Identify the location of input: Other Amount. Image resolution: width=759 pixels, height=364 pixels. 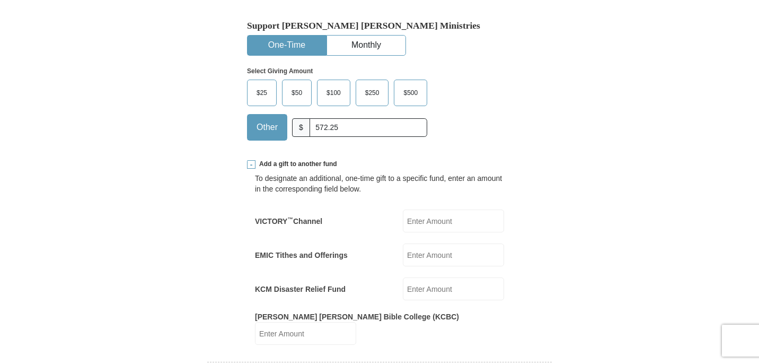
(369, 127).